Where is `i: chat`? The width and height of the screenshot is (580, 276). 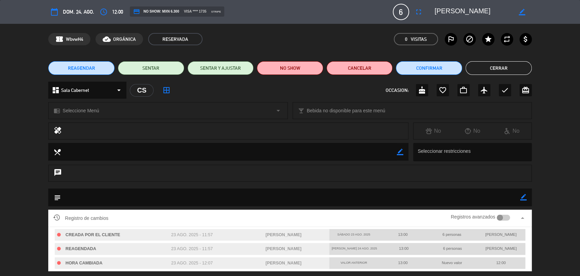
i: chat is located at coordinates (58, 173).